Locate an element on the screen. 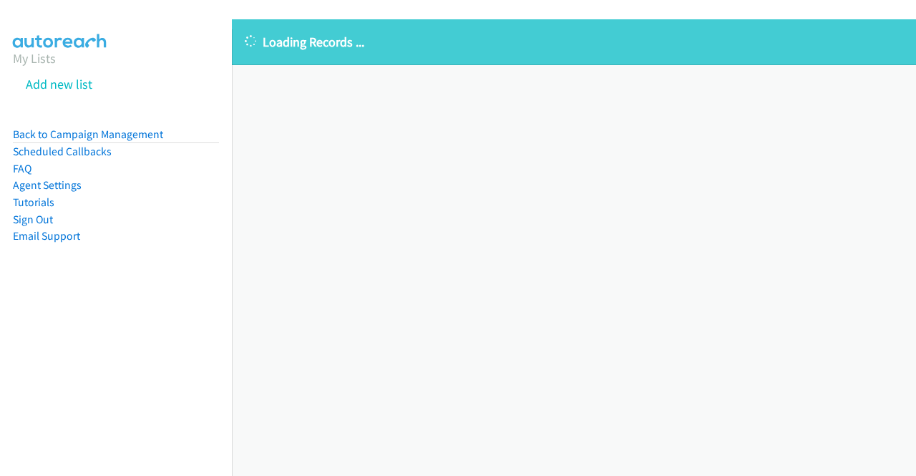 This screenshot has width=916, height=476. a: Scheduled Callbacks is located at coordinates (62, 151).